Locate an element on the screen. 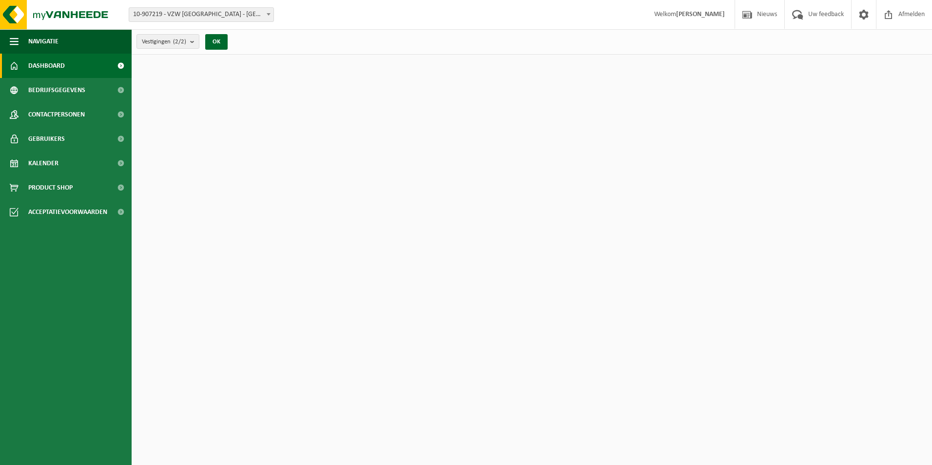 The image size is (932, 465). span: Acceptatievoorwaarden is located at coordinates (68, 212).